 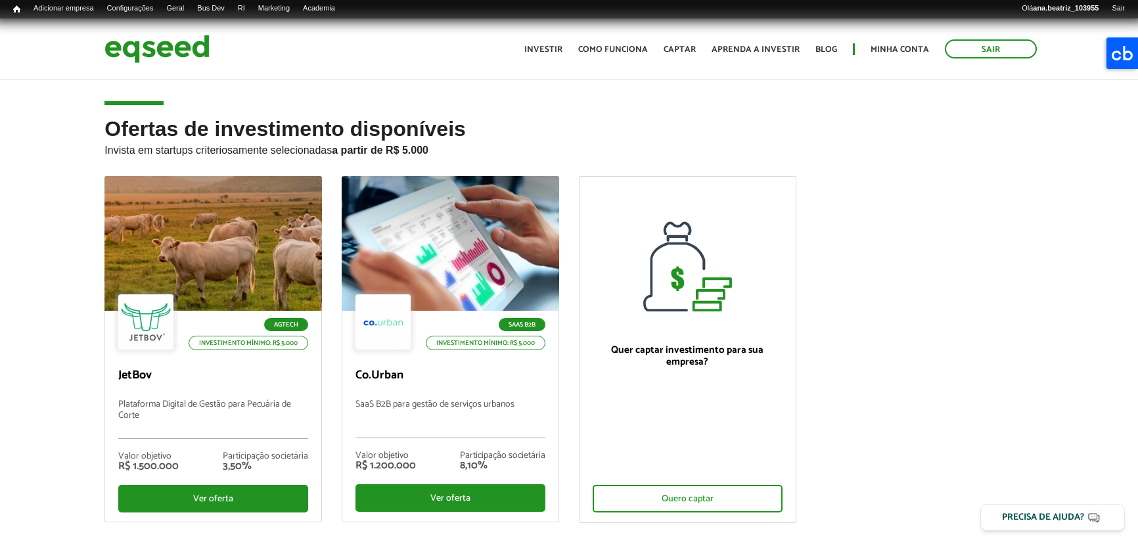 I want to click on div: R$ 1.500.000, so click(x=148, y=466).